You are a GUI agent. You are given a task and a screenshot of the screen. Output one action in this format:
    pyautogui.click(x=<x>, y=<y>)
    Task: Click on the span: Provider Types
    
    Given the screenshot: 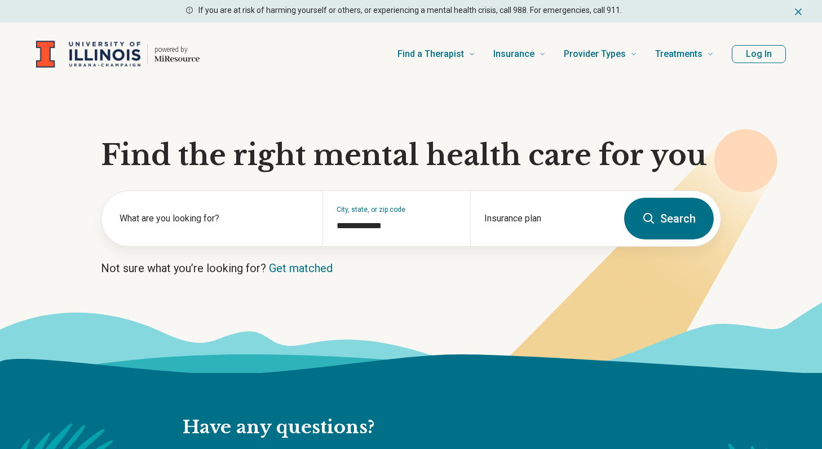 What is the action you would take?
    pyautogui.click(x=594, y=54)
    